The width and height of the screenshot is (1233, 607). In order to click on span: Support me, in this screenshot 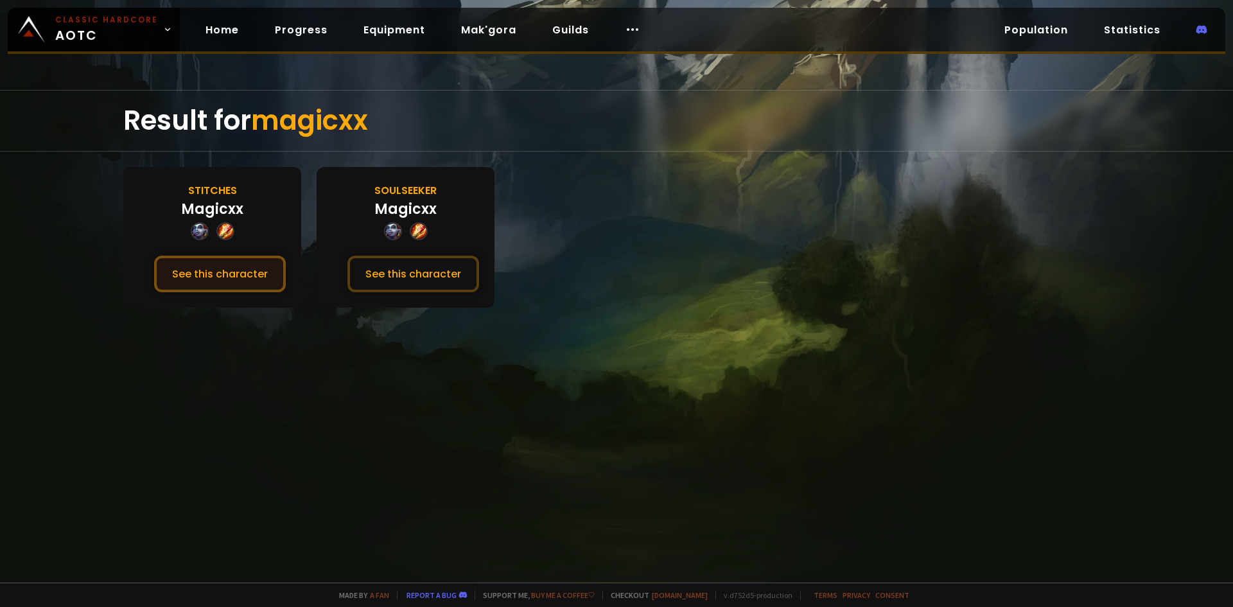, I will do `click(534, 595)`.